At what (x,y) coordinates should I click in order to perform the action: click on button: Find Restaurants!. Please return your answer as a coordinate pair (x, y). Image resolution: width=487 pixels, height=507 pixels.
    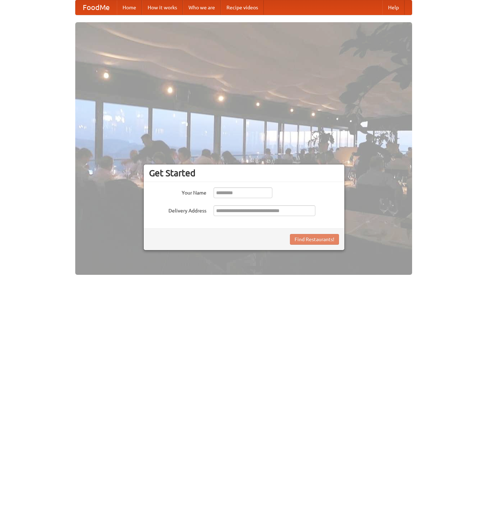
    Looking at the image, I should click on (314, 239).